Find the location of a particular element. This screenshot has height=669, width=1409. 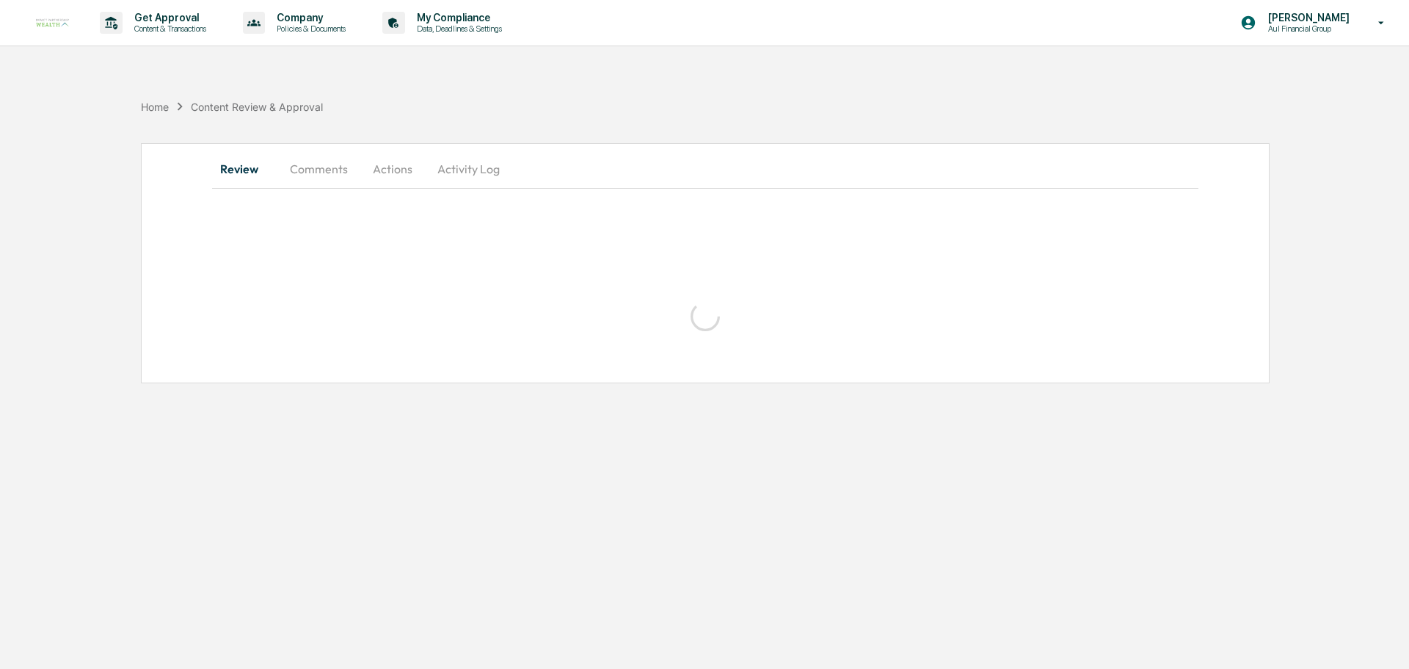

p: Policies & Documents is located at coordinates (309, 29).